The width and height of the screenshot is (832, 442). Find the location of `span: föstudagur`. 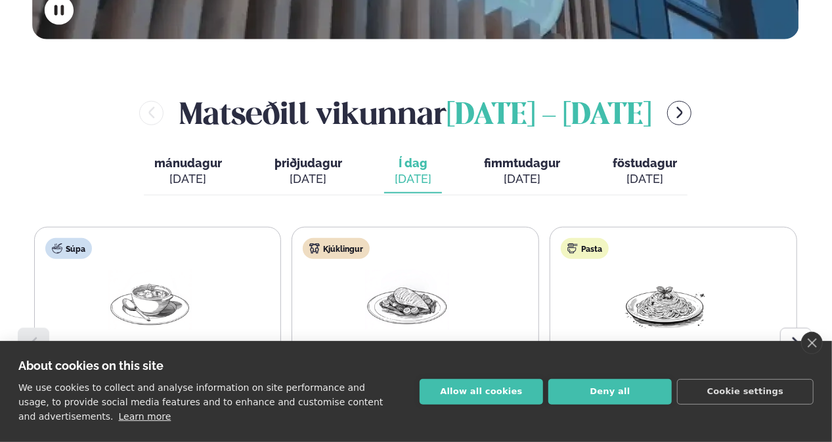

span: föstudagur is located at coordinates (645, 163).